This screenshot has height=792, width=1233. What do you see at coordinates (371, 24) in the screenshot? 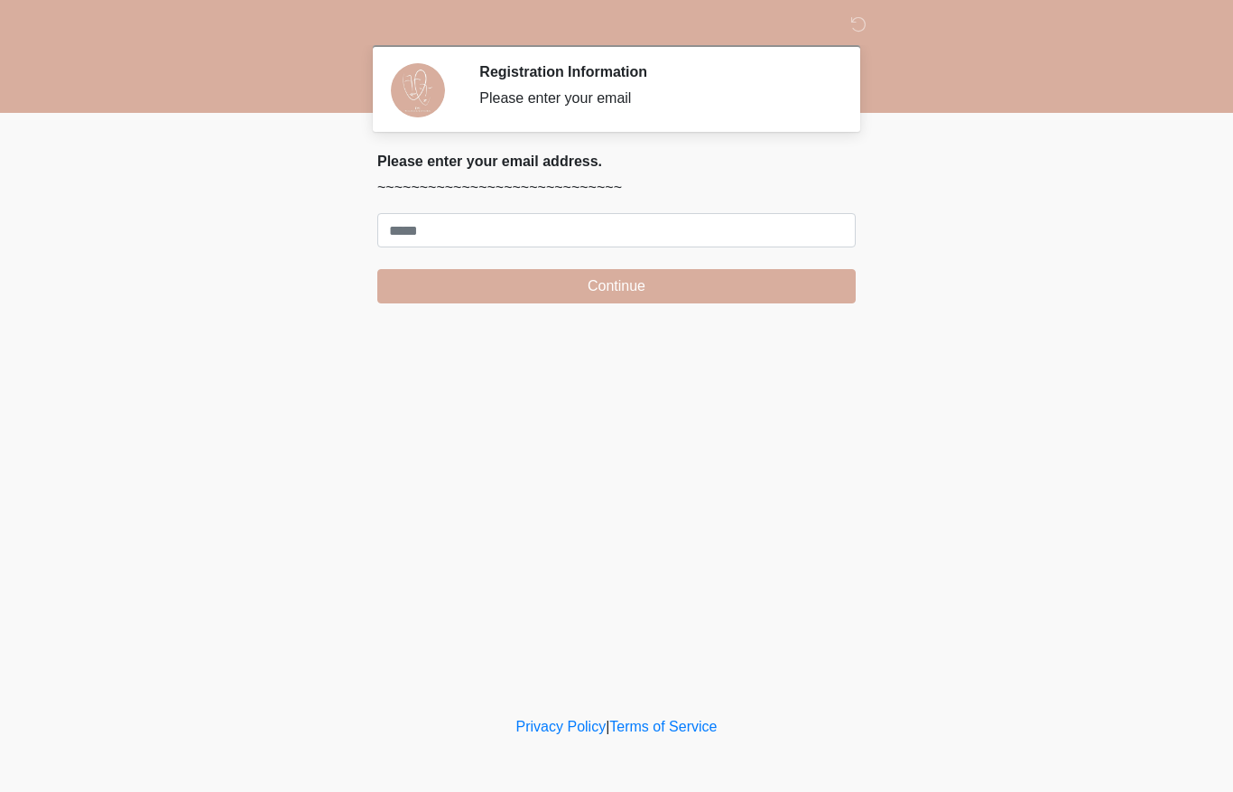
I see `img: DM Studio Logo` at bounding box center [371, 24].